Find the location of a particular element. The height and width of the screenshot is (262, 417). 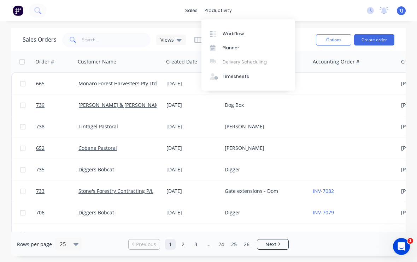

input: Search... is located at coordinates (116, 40).